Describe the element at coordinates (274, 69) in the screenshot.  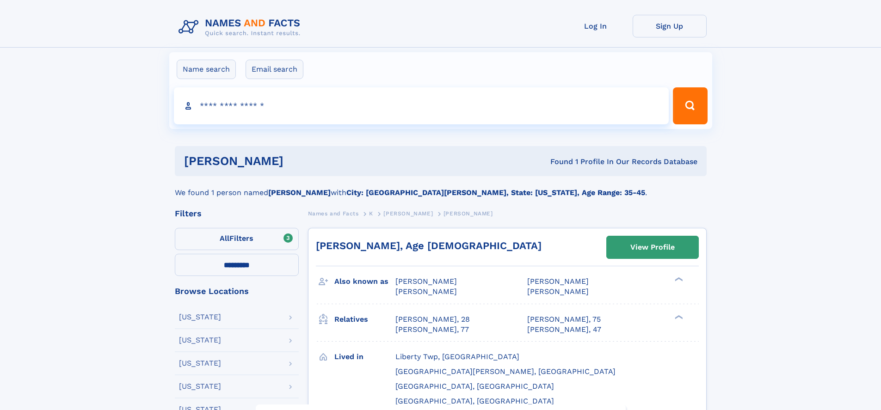
I see `label: Email search` at that location.